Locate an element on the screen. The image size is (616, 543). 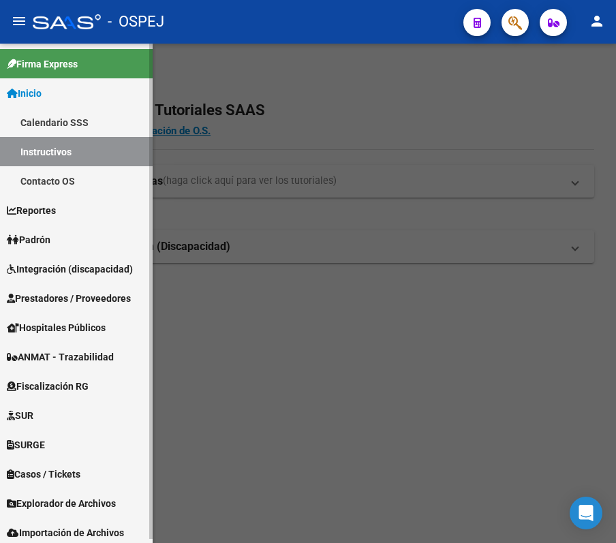
div: Open Intercom Messenger is located at coordinates (586, 513).